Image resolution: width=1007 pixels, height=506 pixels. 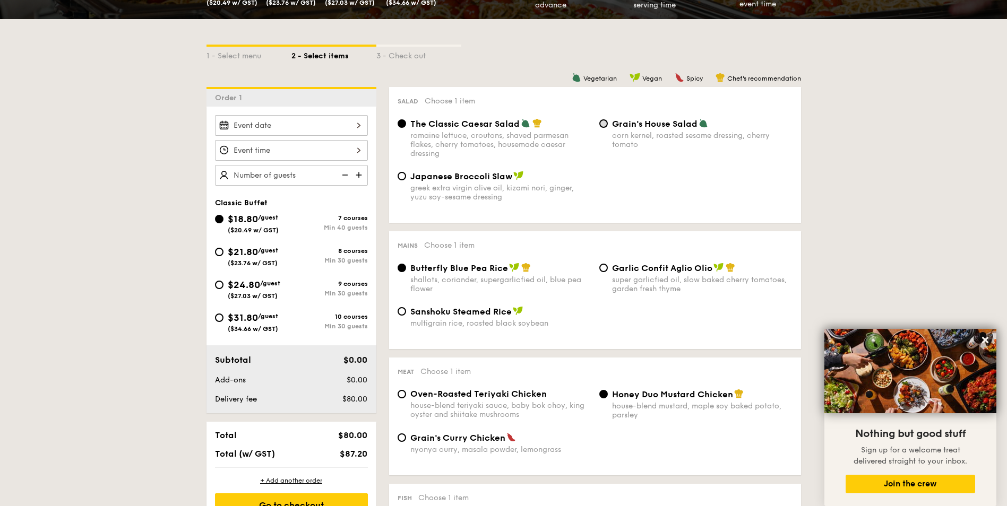 I want to click on button: Join the crew, so click(x=910, y=484).